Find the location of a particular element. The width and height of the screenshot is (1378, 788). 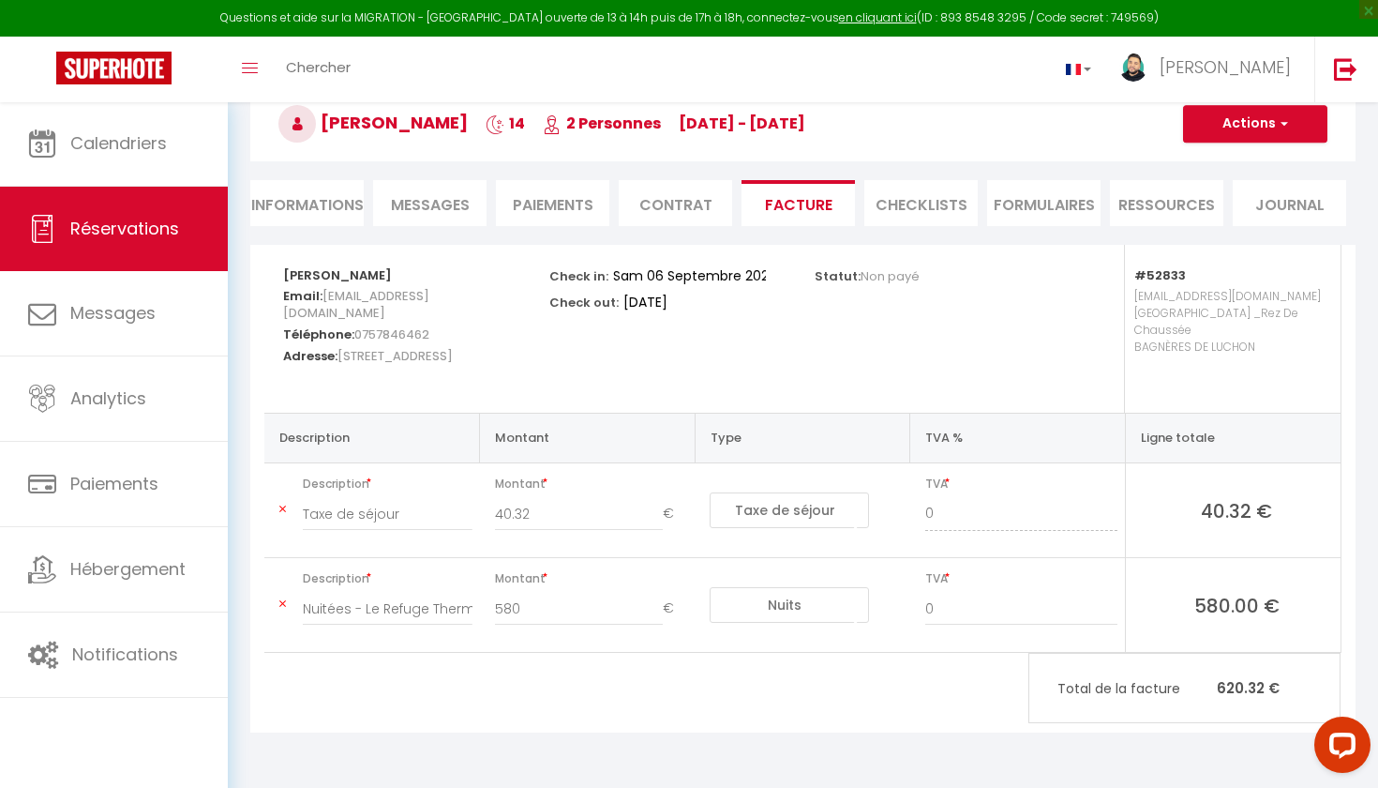

span: 580.00 € is located at coordinates (1237, 605).